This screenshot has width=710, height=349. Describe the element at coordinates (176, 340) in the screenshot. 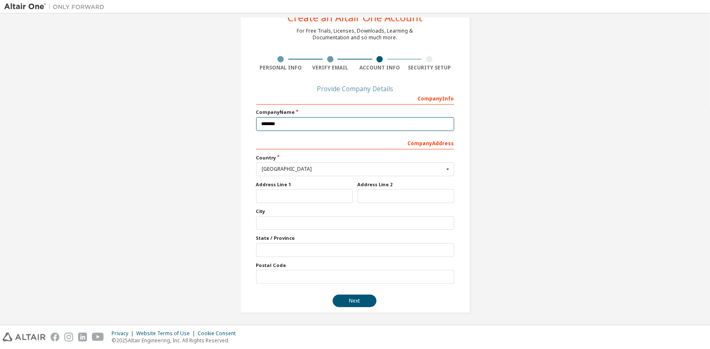

I see `p: © 2025 Altair Engineering, Inc. All Rights Reserved.` at that location.